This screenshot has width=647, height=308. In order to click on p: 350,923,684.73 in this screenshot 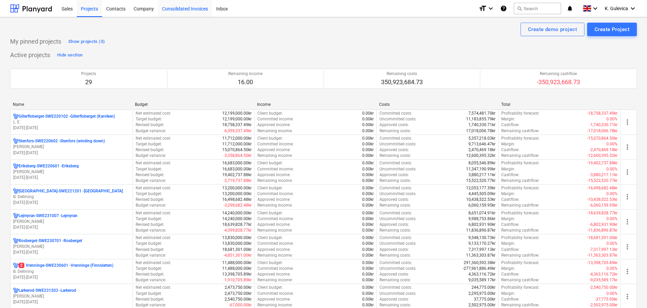, I will do `click(402, 82)`.